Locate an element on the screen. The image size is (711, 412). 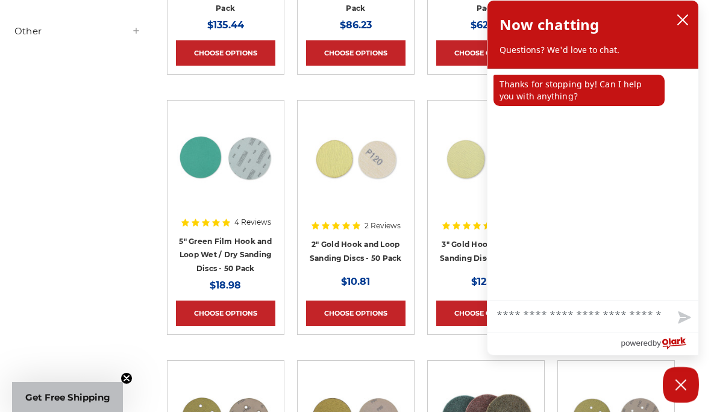
span: $18.98 is located at coordinates (225, 285).